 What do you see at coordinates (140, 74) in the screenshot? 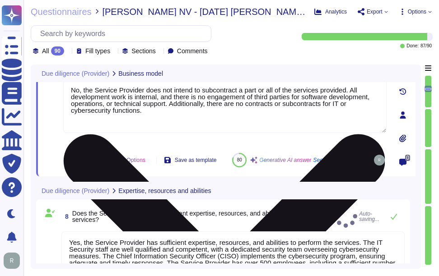
I see `span: Business model` at bounding box center [140, 74].